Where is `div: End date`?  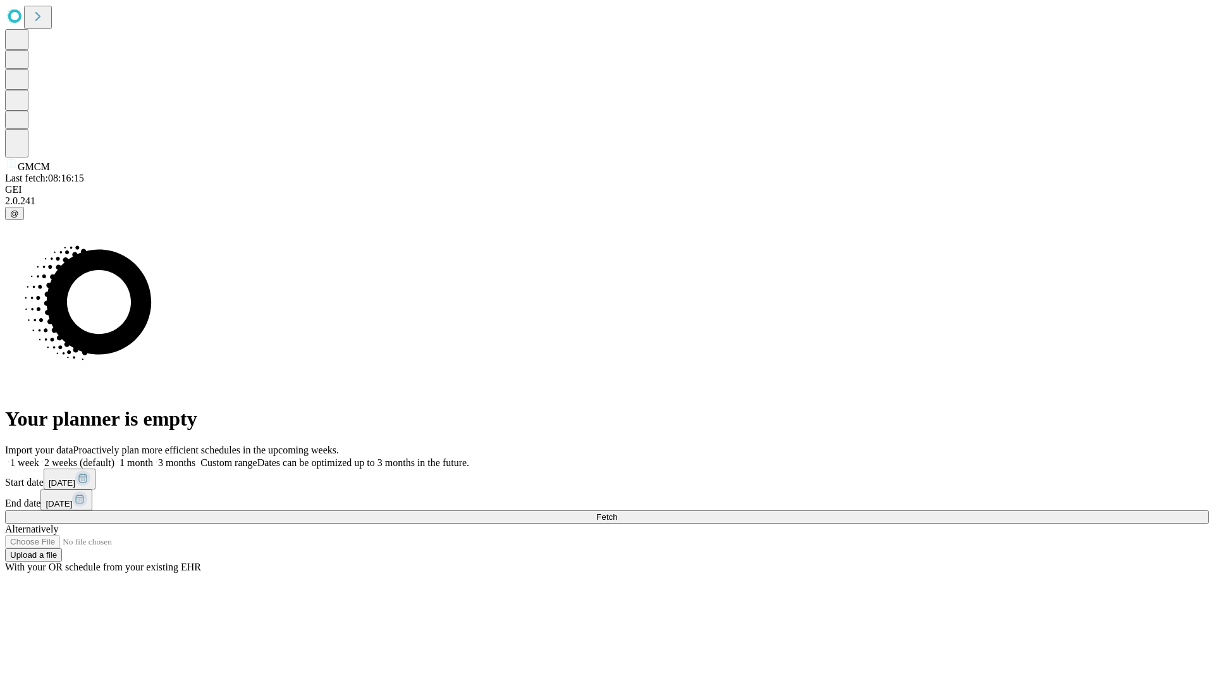 div: End date is located at coordinates (607, 500).